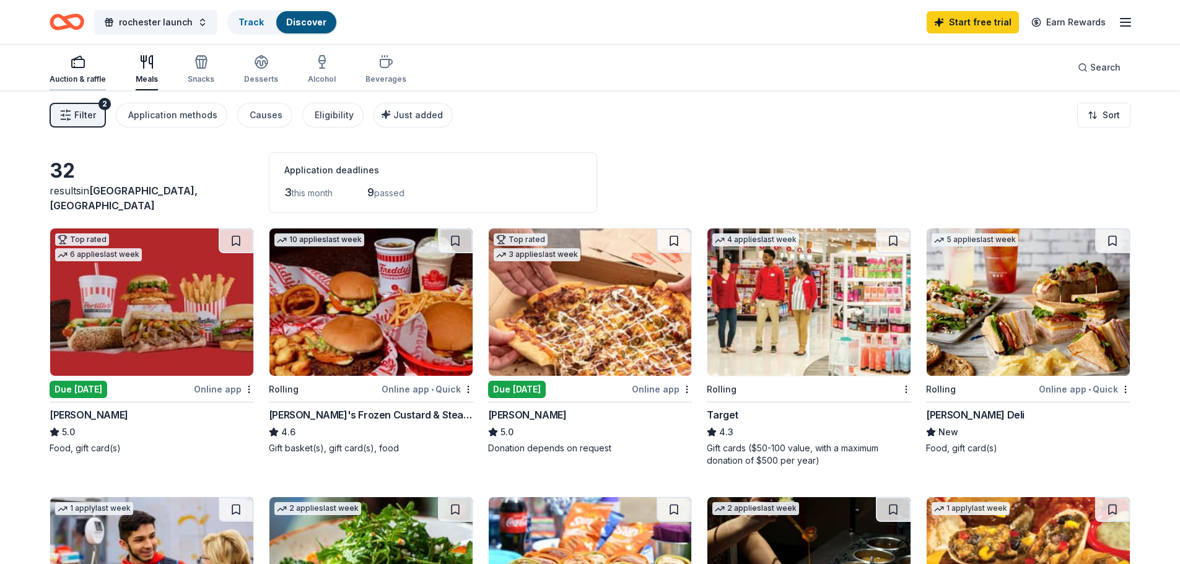 Image resolution: width=1180 pixels, height=564 pixels. Describe the element at coordinates (809, 455) in the screenshot. I see `div: Gift cards ($50-100 value, with a maximum donation of $500 per year)` at that location.